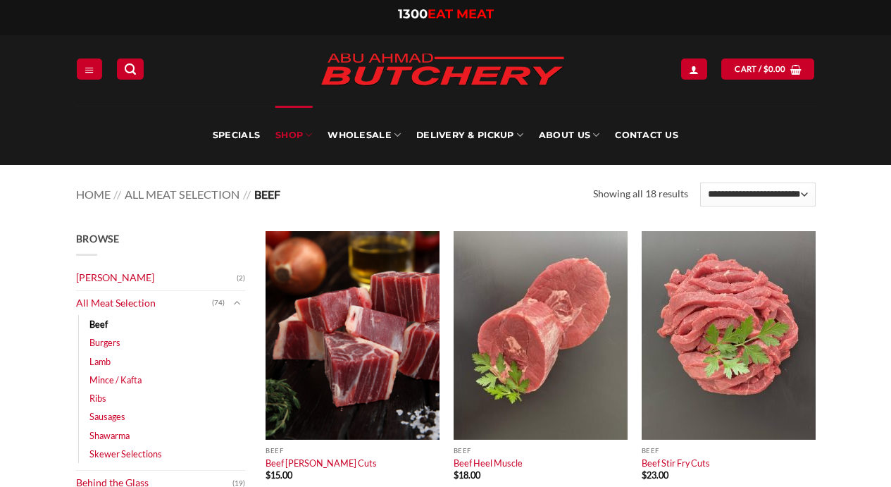 Image resolution: width=891 pixels, height=487 pixels. I want to click on a: Shawarma, so click(109, 435).